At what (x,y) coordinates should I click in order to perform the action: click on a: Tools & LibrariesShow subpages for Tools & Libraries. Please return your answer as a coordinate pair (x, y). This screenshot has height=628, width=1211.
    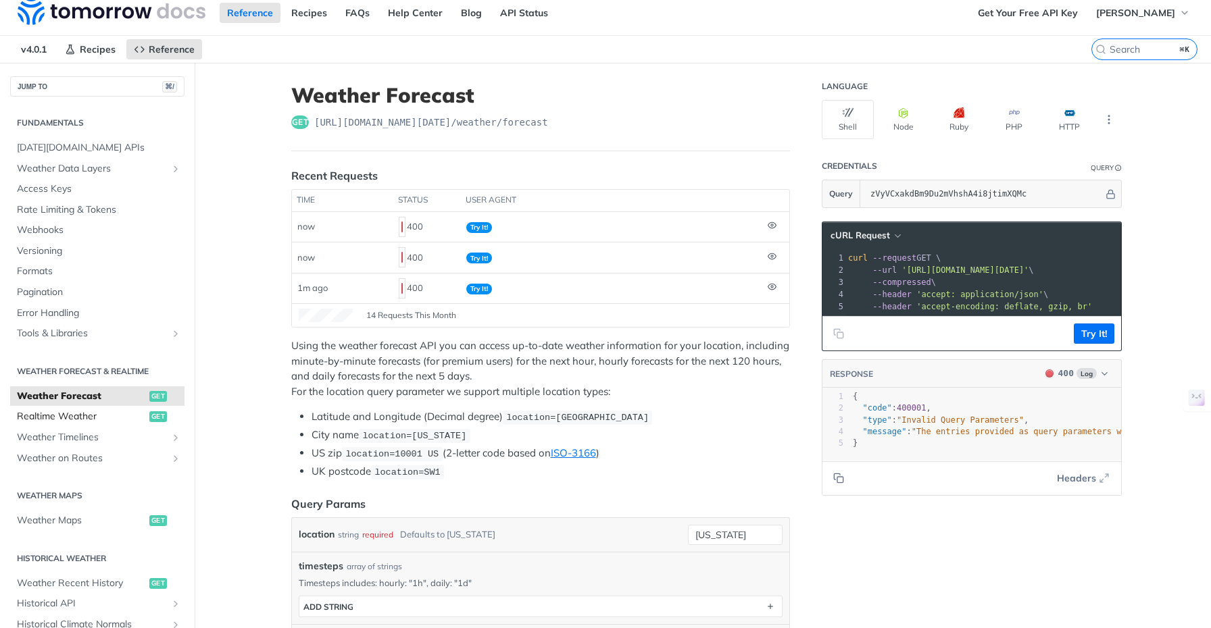
    Looking at the image, I should click on (97, 334).